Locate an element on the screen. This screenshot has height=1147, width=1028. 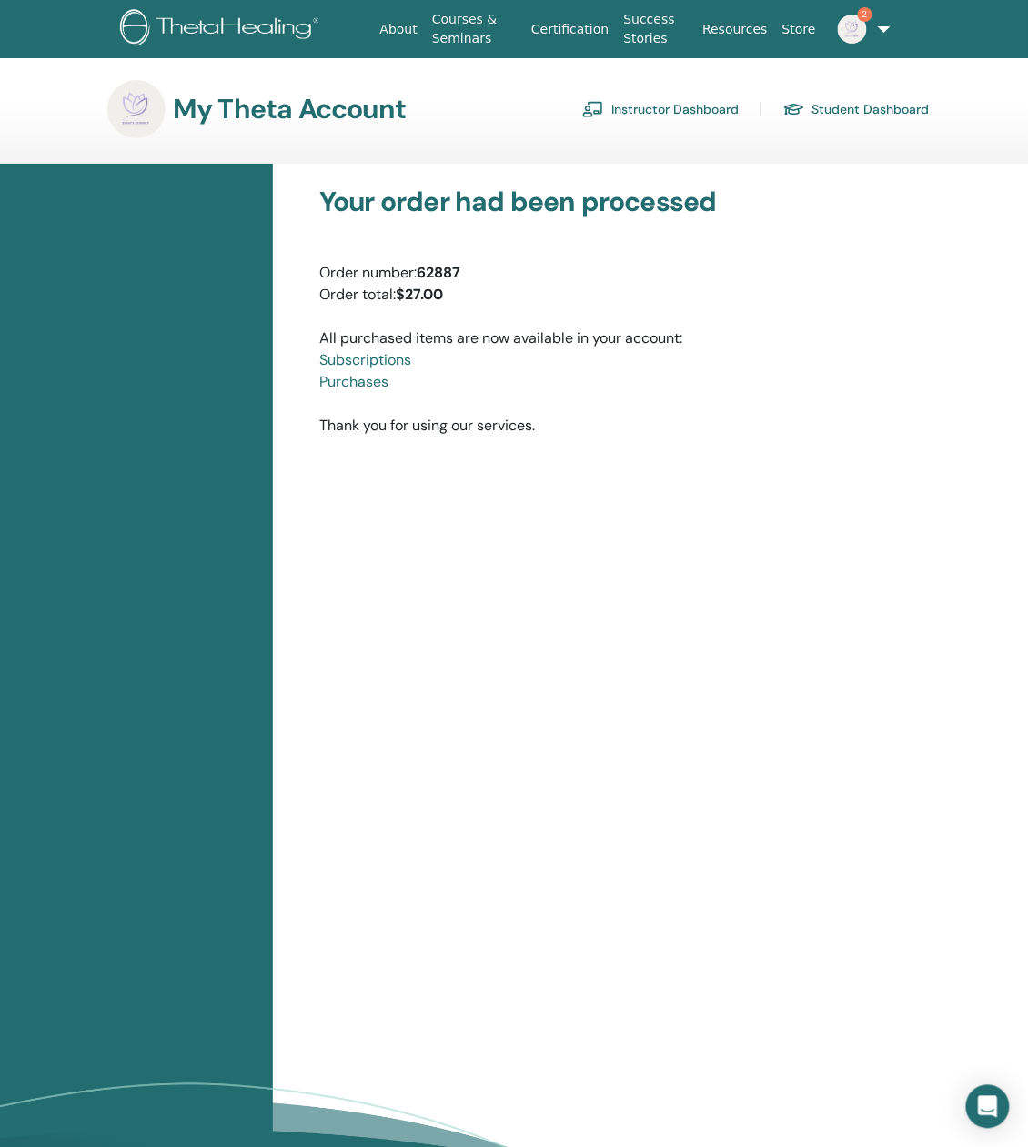
img: logo.png is located at coordinates (223, 29).